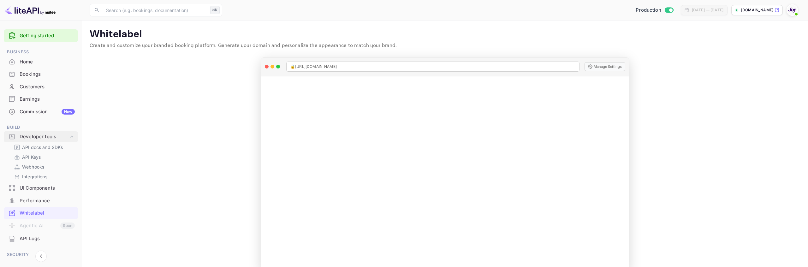 This screenshot has width=808, height=267. I want to click on span: Business, so click(41, 52).